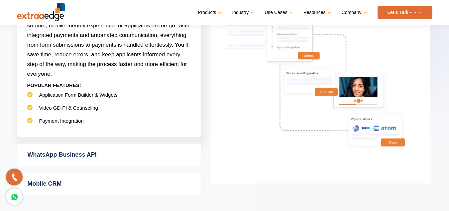  I want to click on a: Company, so click(354, 12).